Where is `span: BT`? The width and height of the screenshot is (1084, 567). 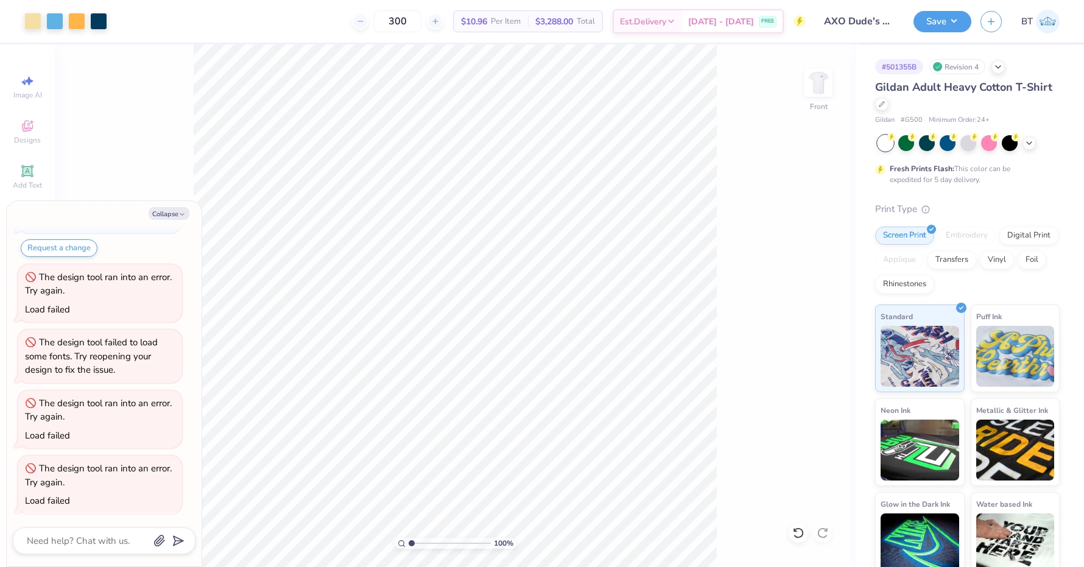
span: BT is located at coordinates (1027, 21).